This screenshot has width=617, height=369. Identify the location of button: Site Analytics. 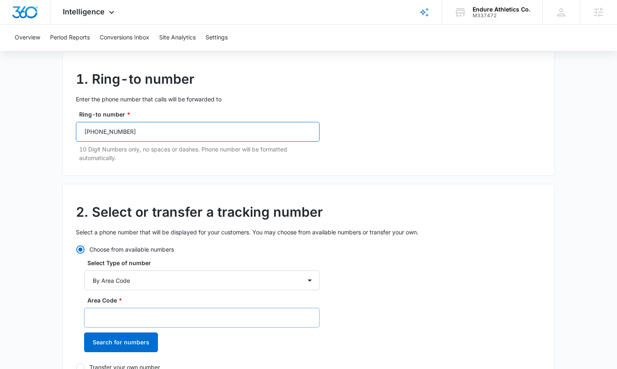
(177, 38).